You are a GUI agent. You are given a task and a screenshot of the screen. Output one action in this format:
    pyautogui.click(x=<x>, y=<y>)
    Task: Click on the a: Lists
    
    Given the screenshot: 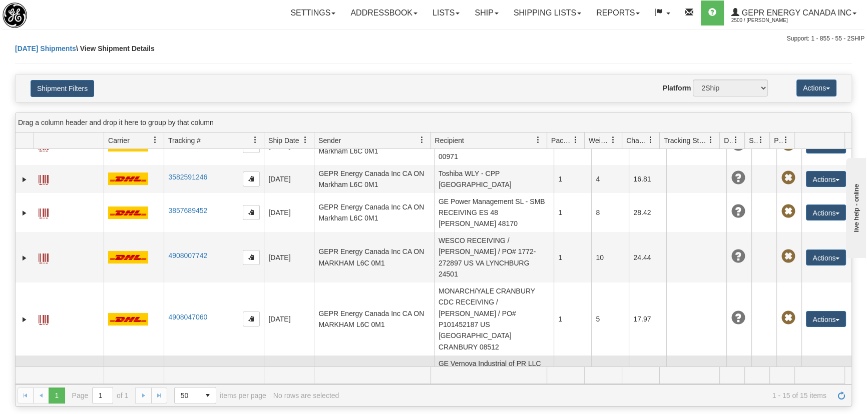 What is the action you would take?
    pyautogui.click(x=446, y=13)
    